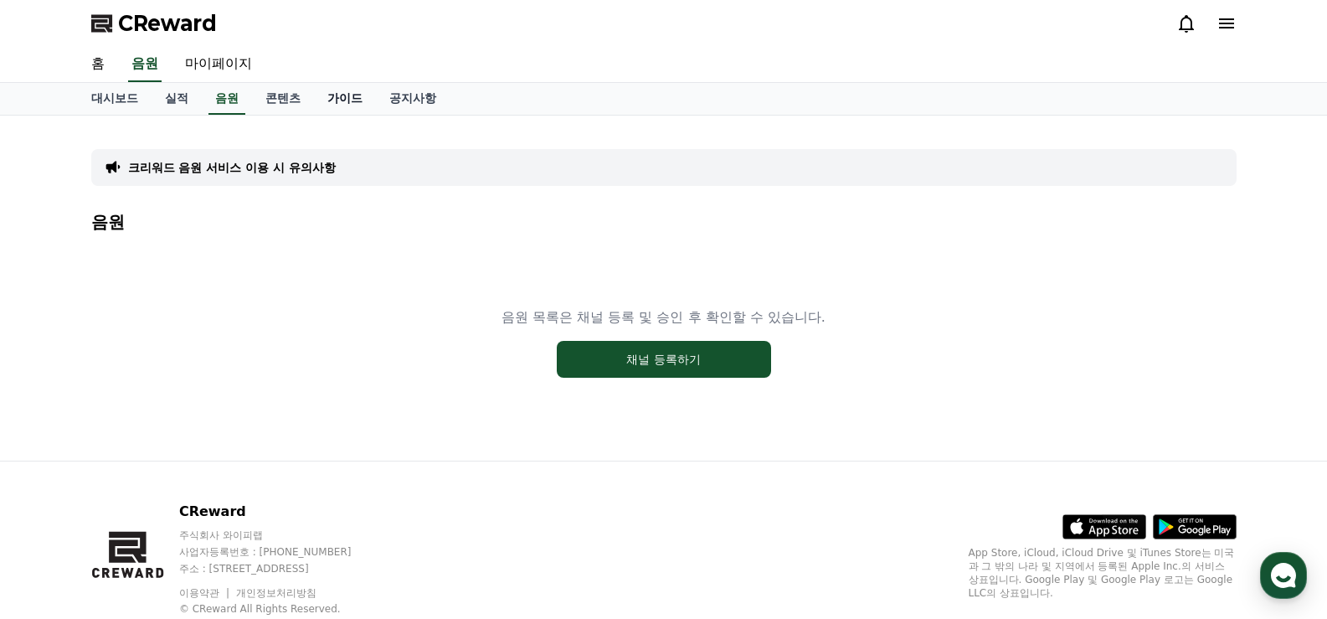  I want to click on a: 대시보드, so click(115, 99).